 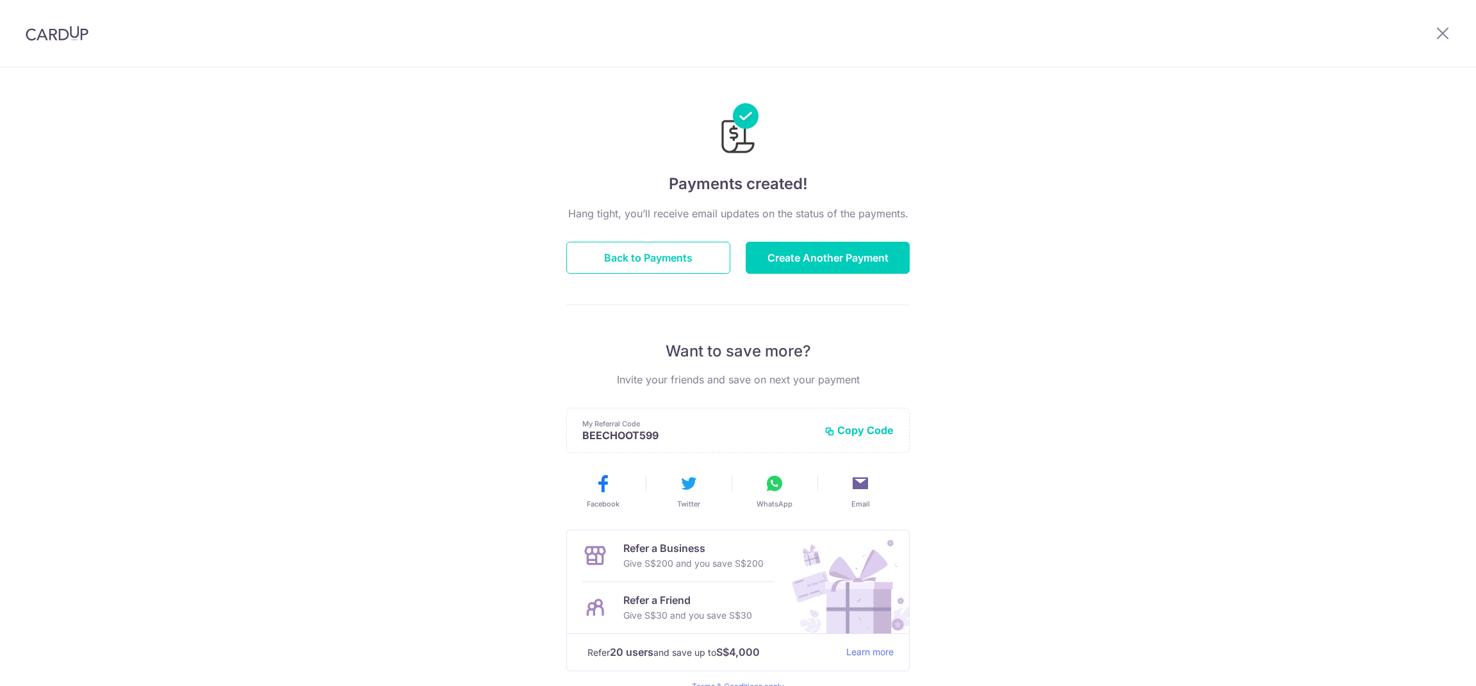 What do you see at coordinates (698, 435) in the screenshot?
I see `p: BEECHOOT599` at bounding box center [698, 435].